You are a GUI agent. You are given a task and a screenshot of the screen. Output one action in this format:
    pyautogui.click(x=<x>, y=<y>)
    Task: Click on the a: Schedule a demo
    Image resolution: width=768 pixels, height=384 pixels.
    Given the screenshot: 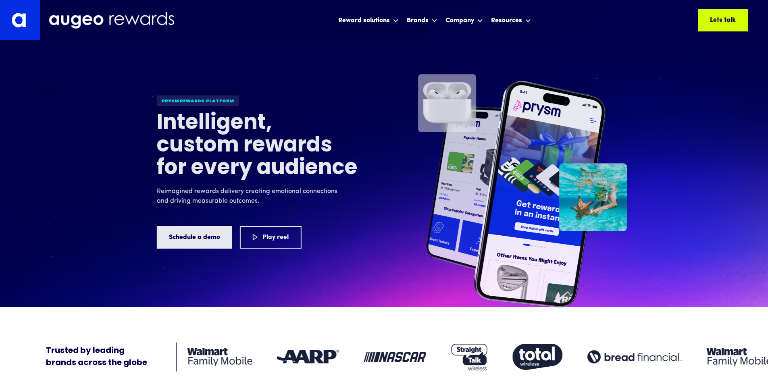 What is the action you would take?
    pyautogui.click(x=194, y=237)
    